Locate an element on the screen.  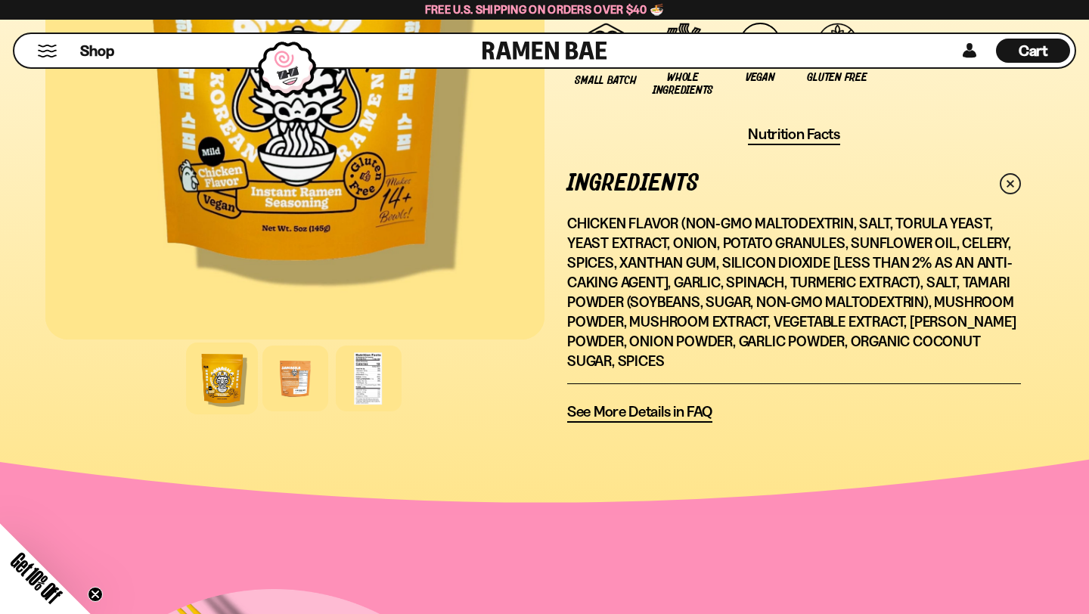
span: Get 10% Off is located at coordinates (36, 578).